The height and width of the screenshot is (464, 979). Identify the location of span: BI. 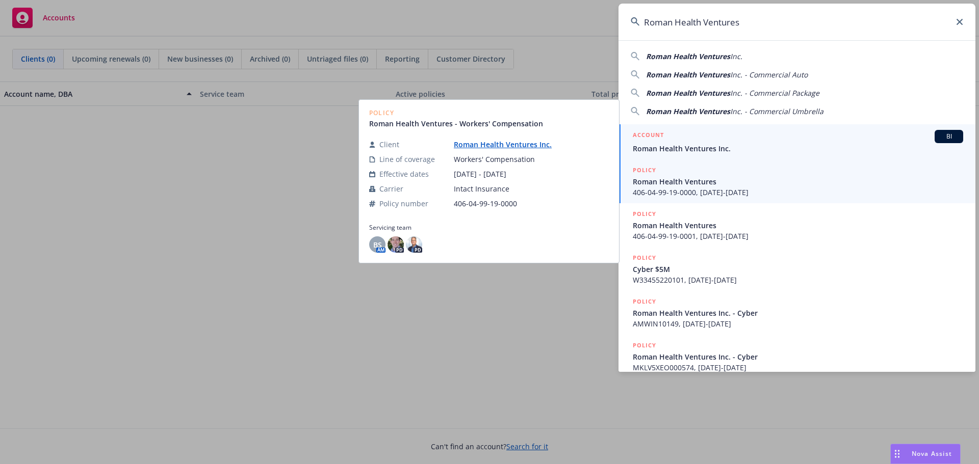
(949, 137).